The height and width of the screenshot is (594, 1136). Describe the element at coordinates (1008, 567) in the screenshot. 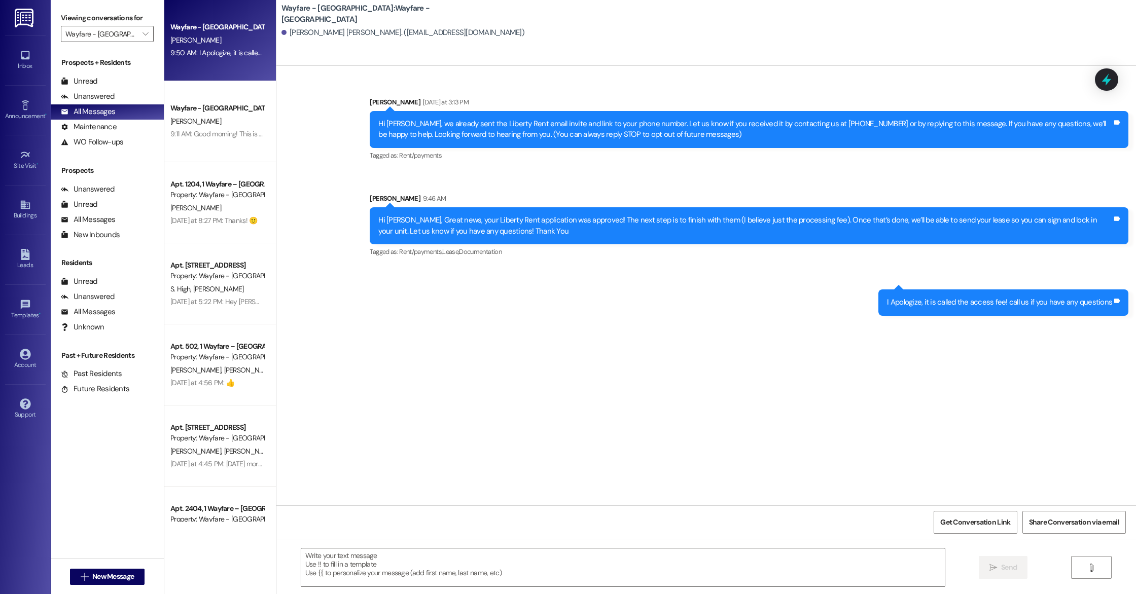

I see `span: Send` at that location.